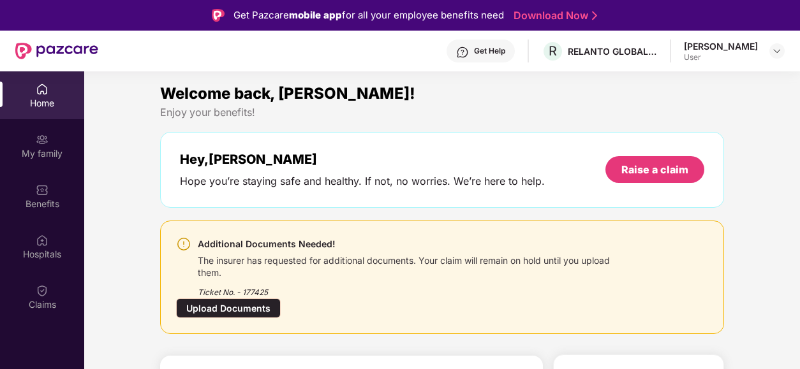 The image size is (800, 369). Describe the element at coordinates (553, 51) in the screenshot. I see `span: R` at that location.